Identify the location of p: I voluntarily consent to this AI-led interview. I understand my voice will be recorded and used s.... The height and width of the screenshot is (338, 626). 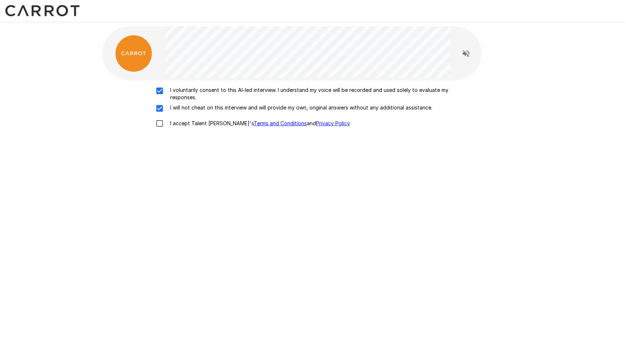
(321, 94).